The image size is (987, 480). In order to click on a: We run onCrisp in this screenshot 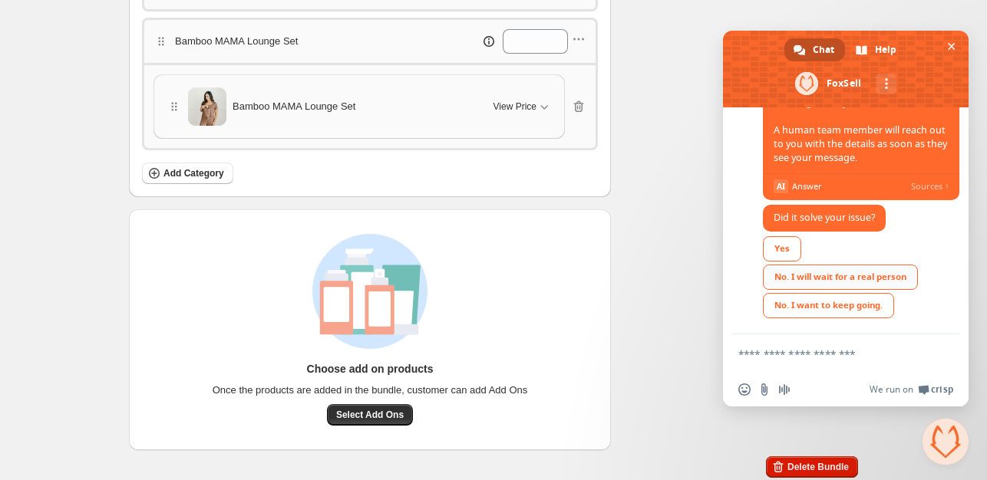, I will do `click(911, 390)`.